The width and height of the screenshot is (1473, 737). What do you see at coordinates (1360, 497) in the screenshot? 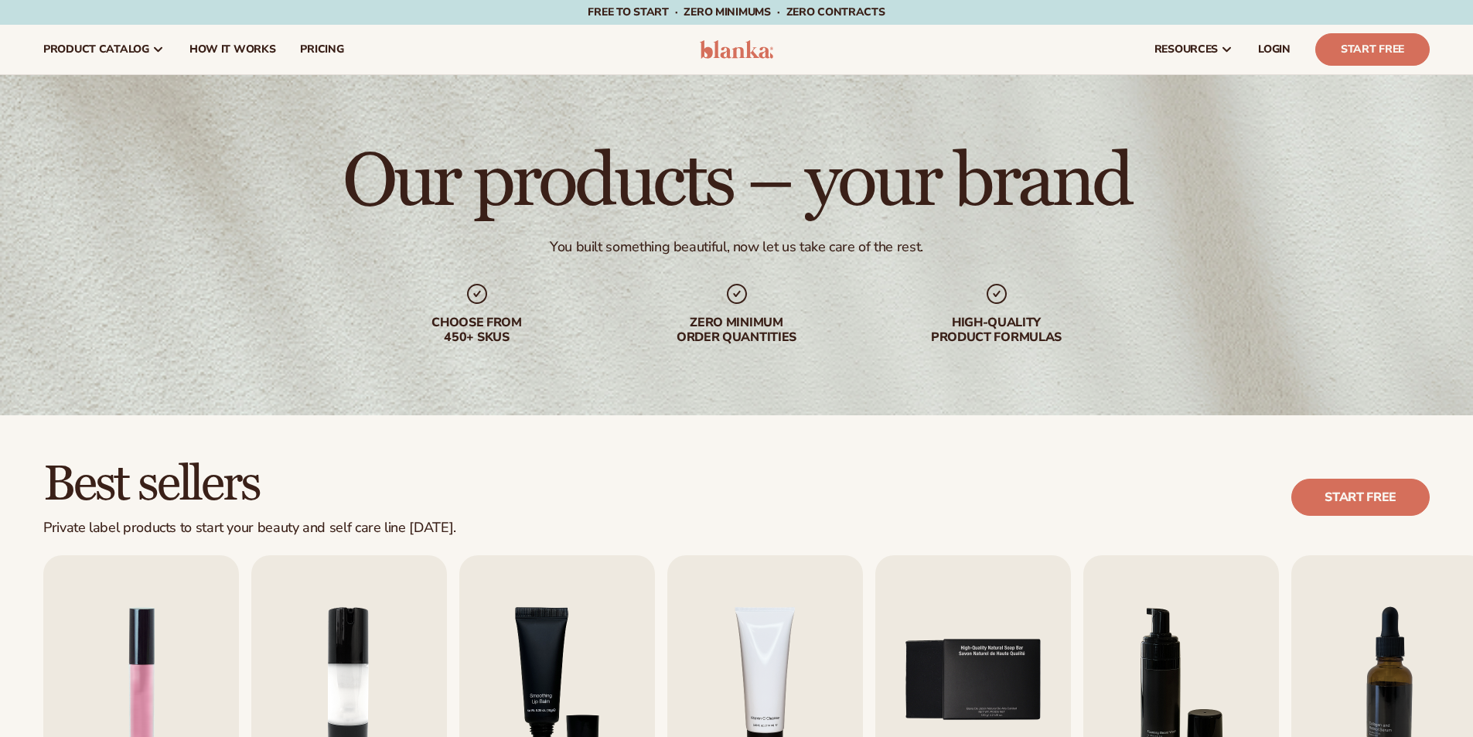
I see `a: Start free` at bounding box center [1360, 497].